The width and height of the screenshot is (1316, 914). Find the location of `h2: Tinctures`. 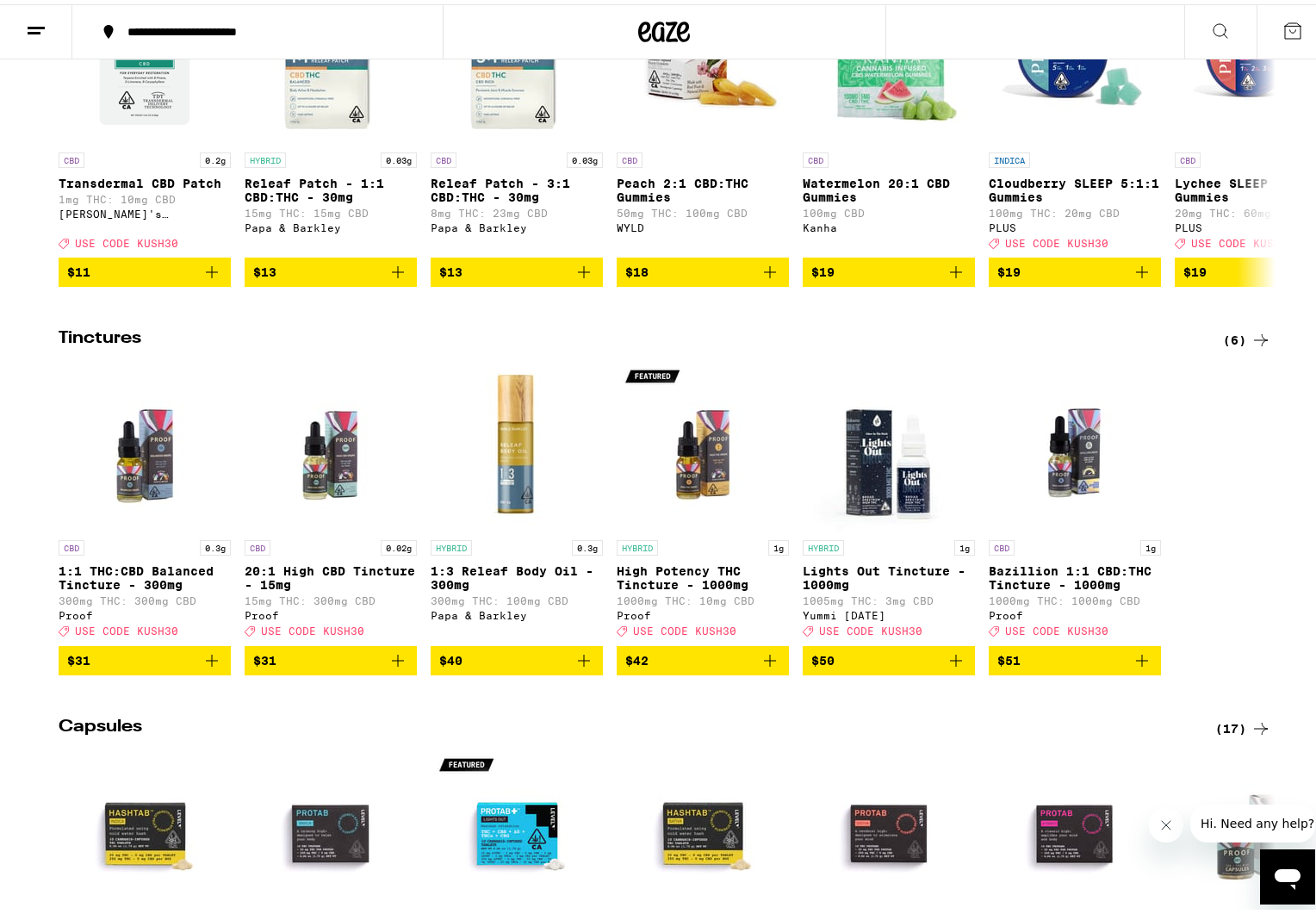

h2: Tinctures is located at coordinates (623, 336).